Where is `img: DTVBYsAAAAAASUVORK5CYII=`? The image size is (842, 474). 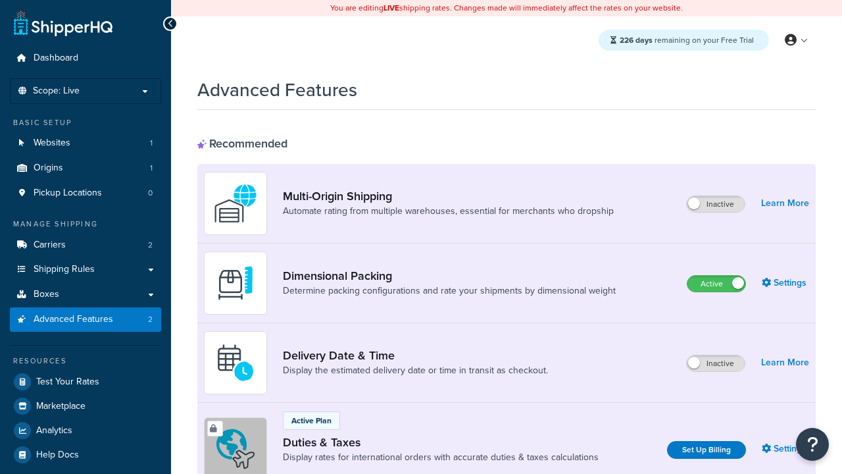 img: DTVBYsAAAAAASUVORK5CYII= is located at coordinates (236, 283).